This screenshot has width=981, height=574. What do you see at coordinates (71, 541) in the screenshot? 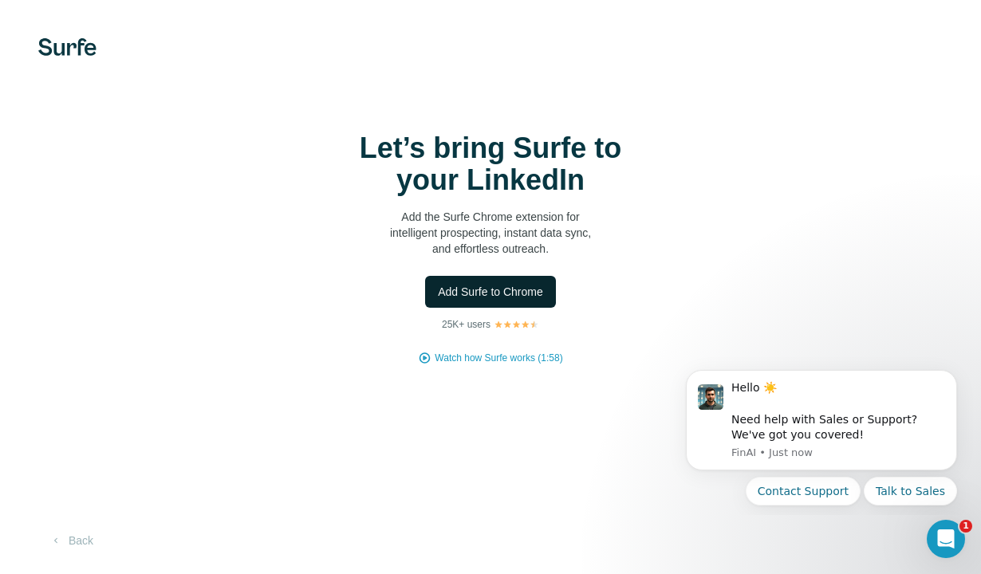
I see `button: Back` at bounding box center [71, 541].